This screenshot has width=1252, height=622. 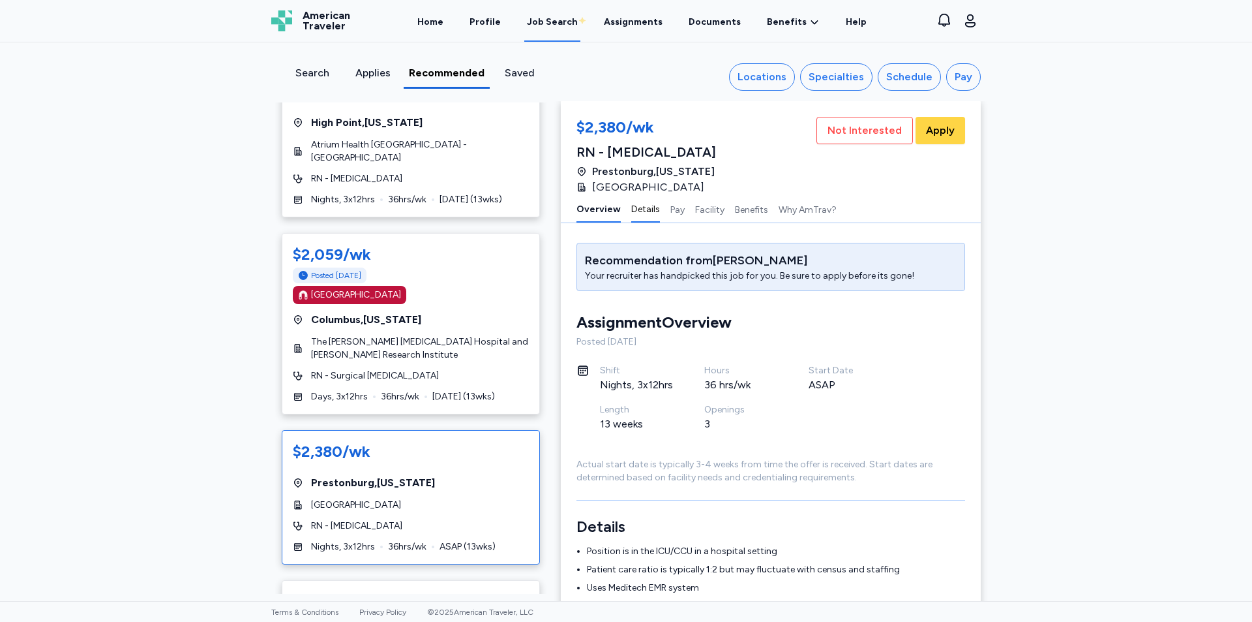 I want to click on img: Logo, so click(x=282, y=21).